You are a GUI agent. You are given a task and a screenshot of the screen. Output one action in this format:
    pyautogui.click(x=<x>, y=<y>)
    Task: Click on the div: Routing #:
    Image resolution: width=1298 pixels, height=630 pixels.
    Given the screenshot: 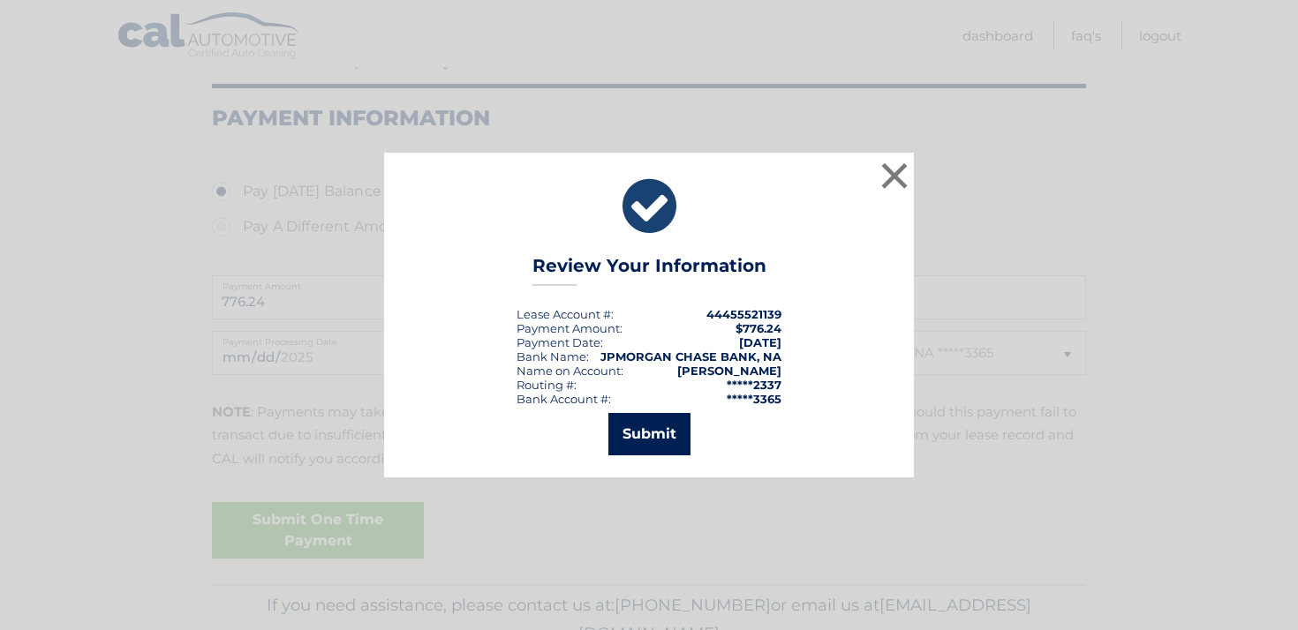 What is the action you would take?
    pyautogui.click(x=547, y=385)
    